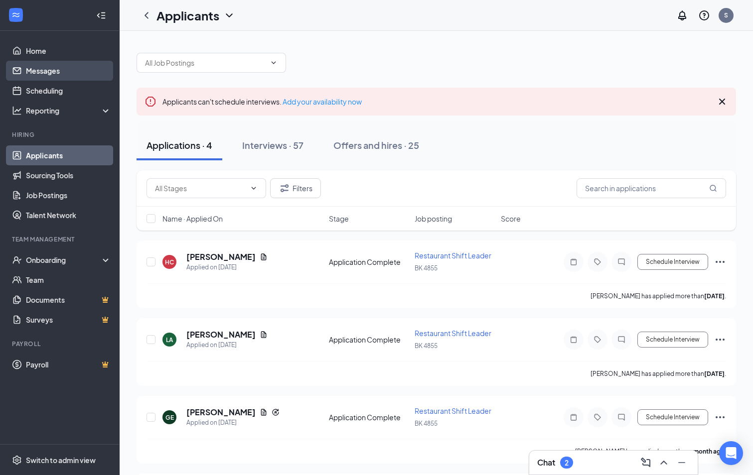 This screenshot has height=475, width=753. What do you see at coordinates (546, 463) in the screenshot?
I see `h3: Chat` at bounding box center [546, 463].